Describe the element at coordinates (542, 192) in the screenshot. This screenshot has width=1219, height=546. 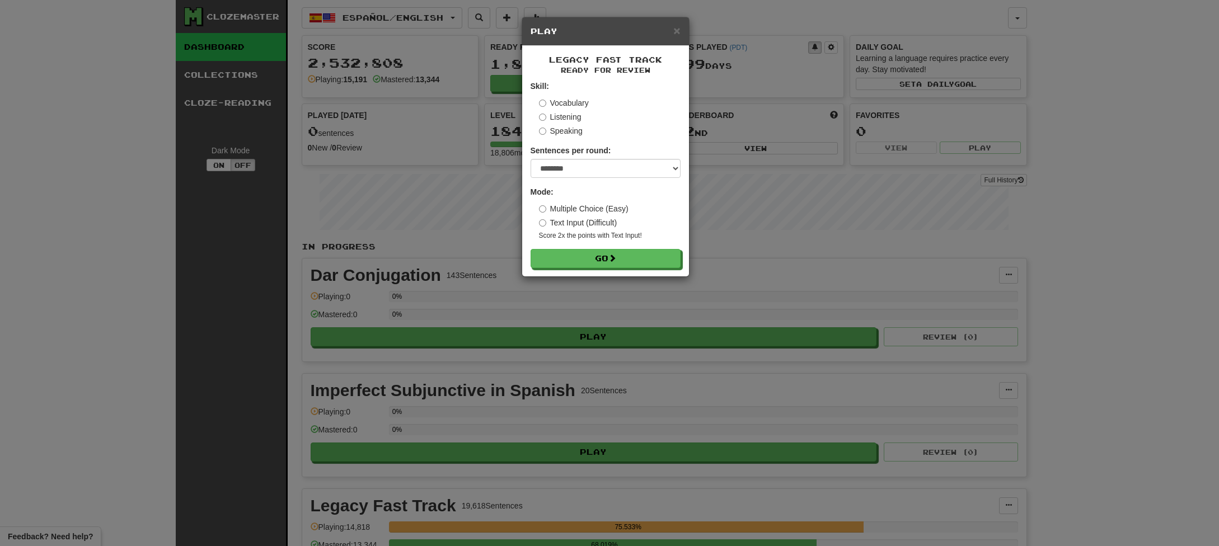
I see `strong: Mode:` at that location.